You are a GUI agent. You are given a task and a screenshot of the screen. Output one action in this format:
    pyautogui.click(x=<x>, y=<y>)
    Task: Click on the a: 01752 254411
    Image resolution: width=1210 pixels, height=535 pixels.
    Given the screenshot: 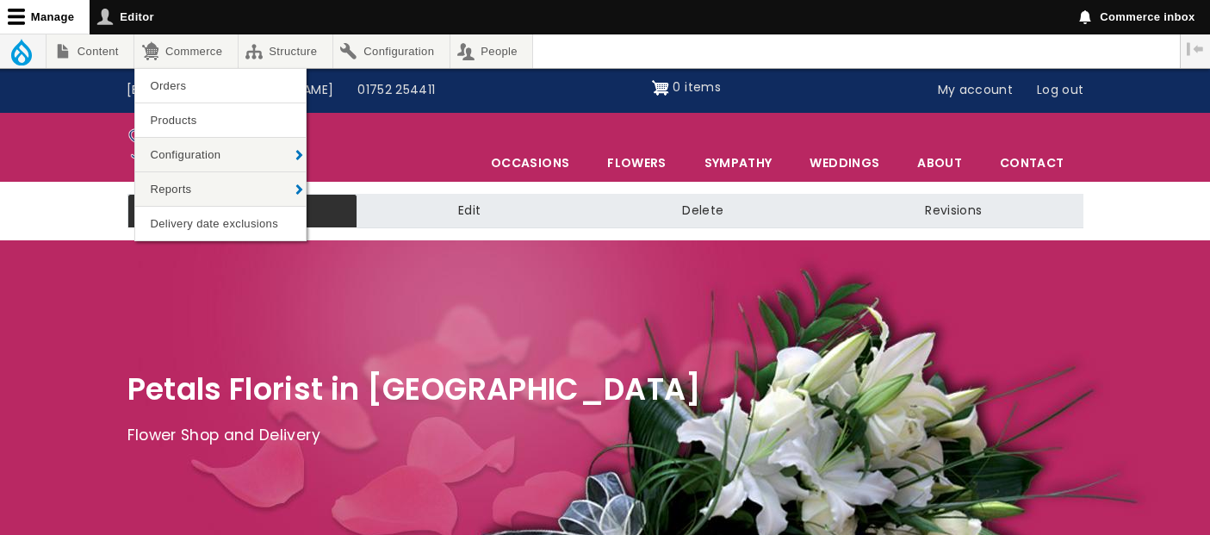 What is the action you would take?
    pyautogui.click(x=396, y=90)
    